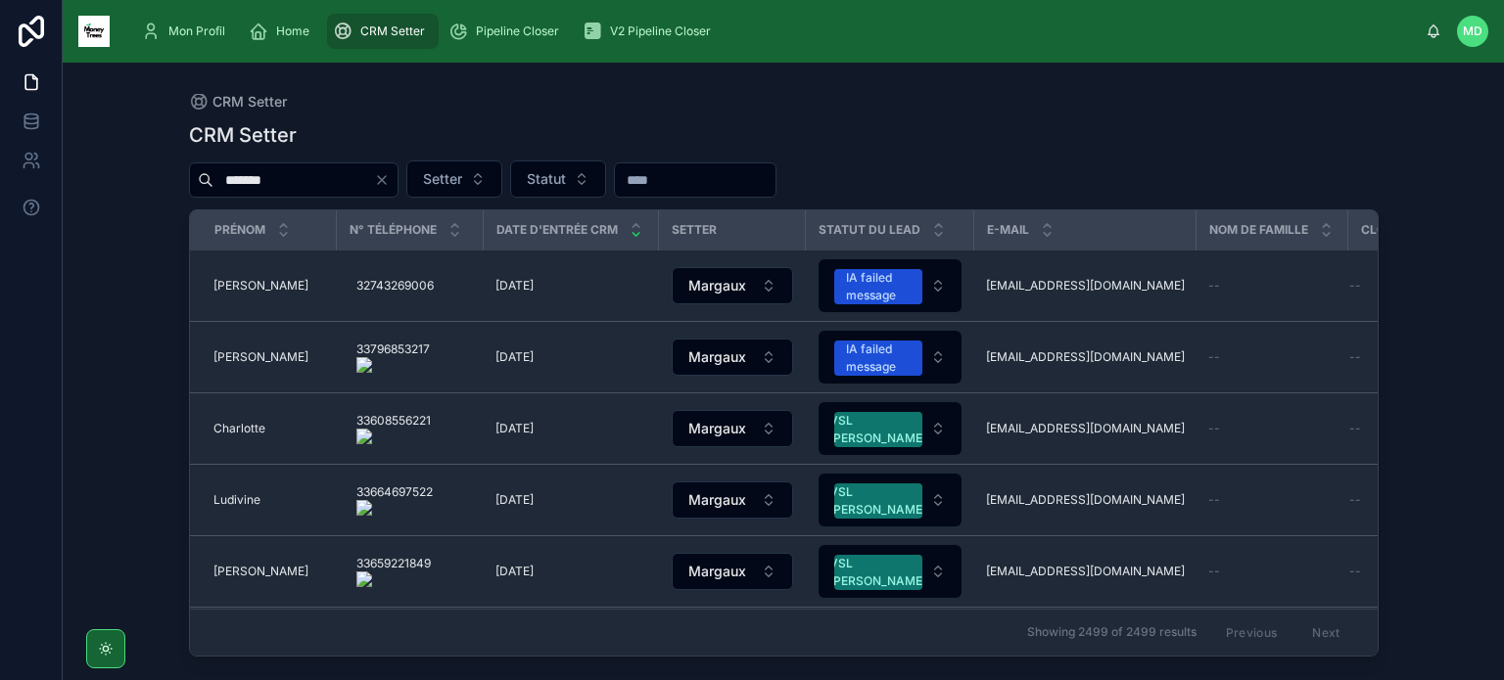 Image resolution: width=1504 pixels, height=680 pixels. Describe the element at coordinates (386, 180) in the screenshot. I see `button: Clear` at that location.